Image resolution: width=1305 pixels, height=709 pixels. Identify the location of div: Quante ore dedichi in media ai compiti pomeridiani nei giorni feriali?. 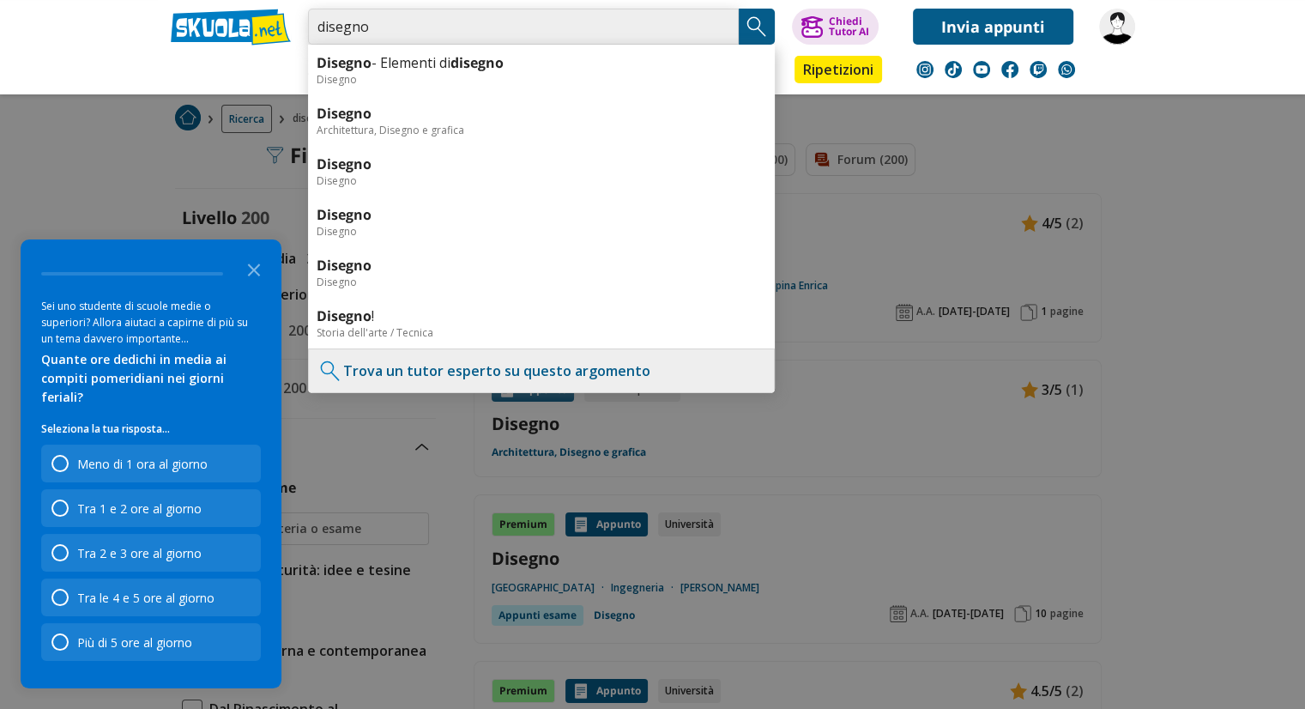
(151, 378).